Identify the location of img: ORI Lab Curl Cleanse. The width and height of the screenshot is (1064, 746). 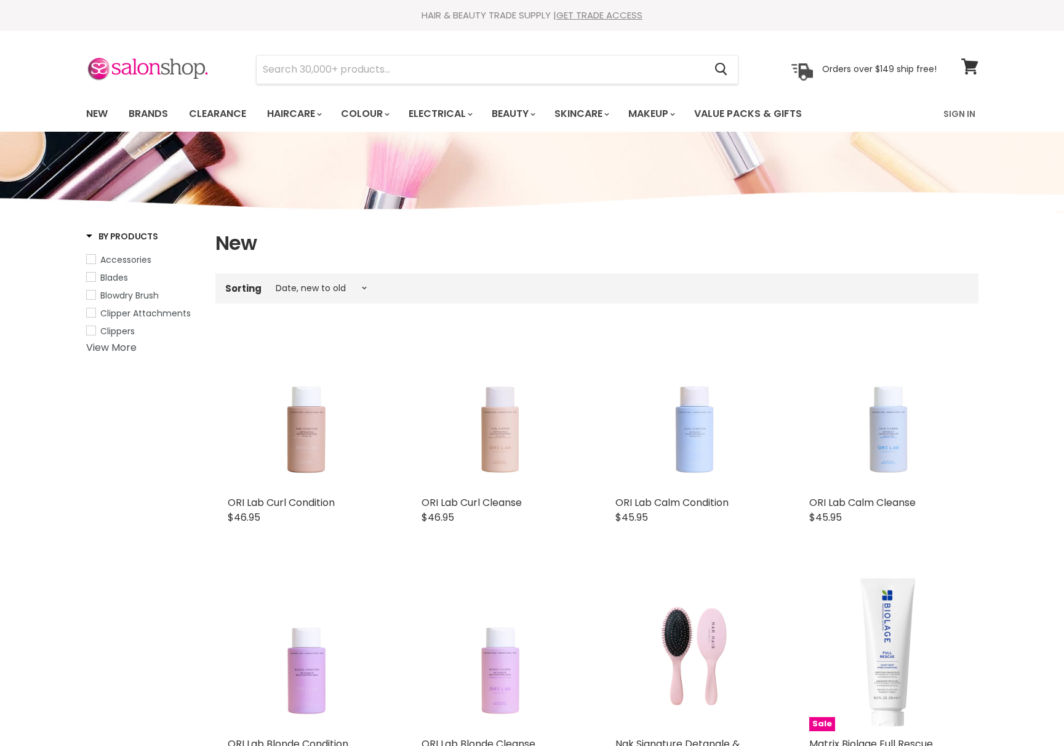
(500, 411).